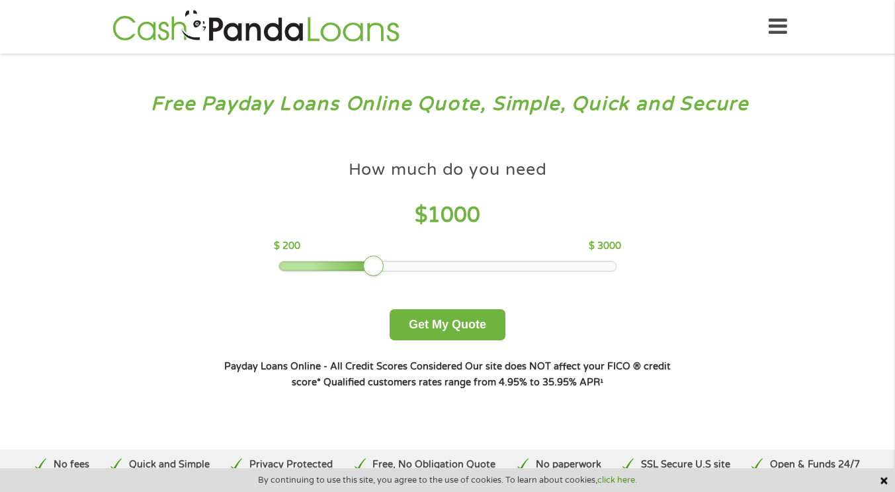 The image size is (895, 492). What do you see at coordinates (447, 324) in the screenshot?
I see `button: Get My Quote` at bounding box center [447, 324].